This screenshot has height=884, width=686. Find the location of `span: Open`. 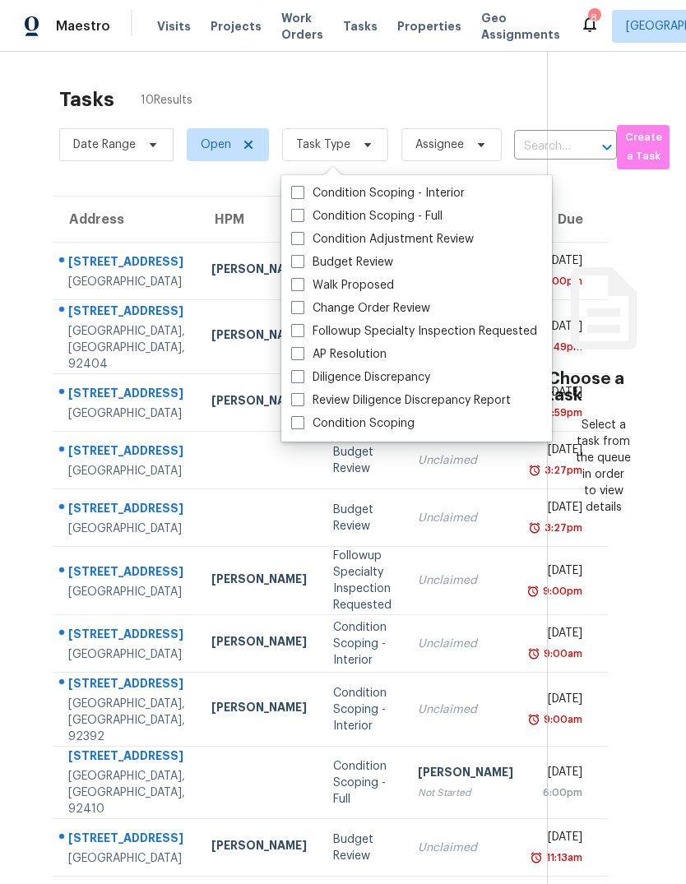

span: Open is located at coordinates (215, 145).